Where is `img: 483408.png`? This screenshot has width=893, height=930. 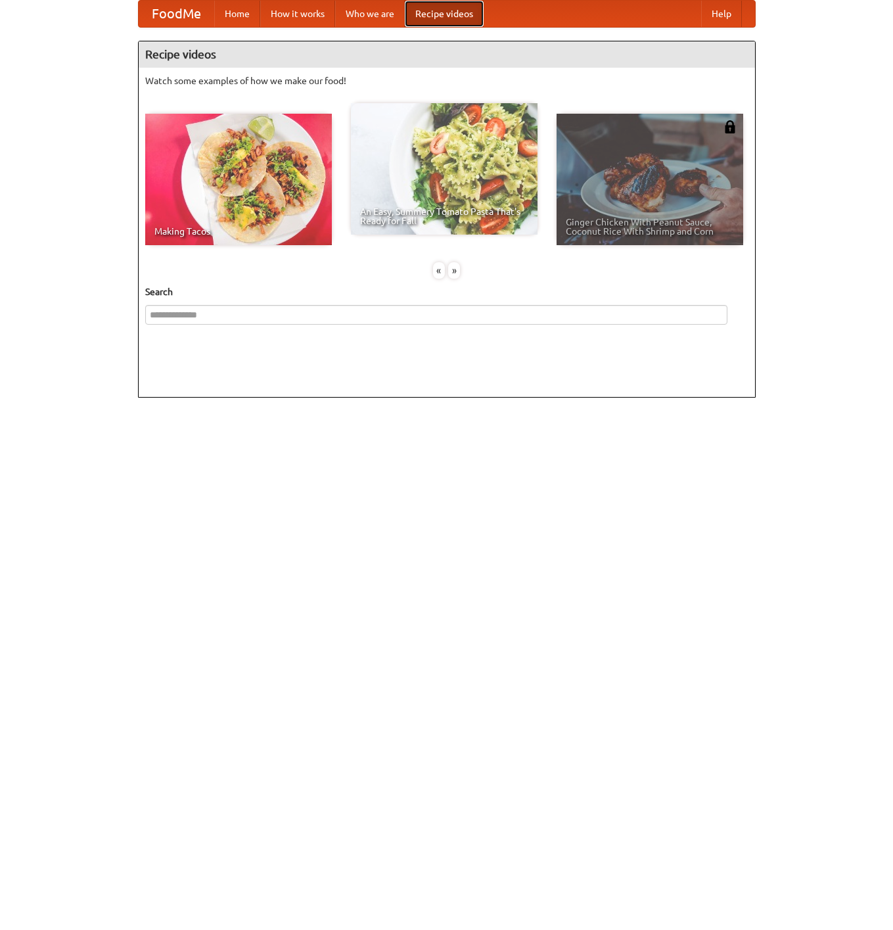 img: 483408.png is located at coordinates (730, 127).